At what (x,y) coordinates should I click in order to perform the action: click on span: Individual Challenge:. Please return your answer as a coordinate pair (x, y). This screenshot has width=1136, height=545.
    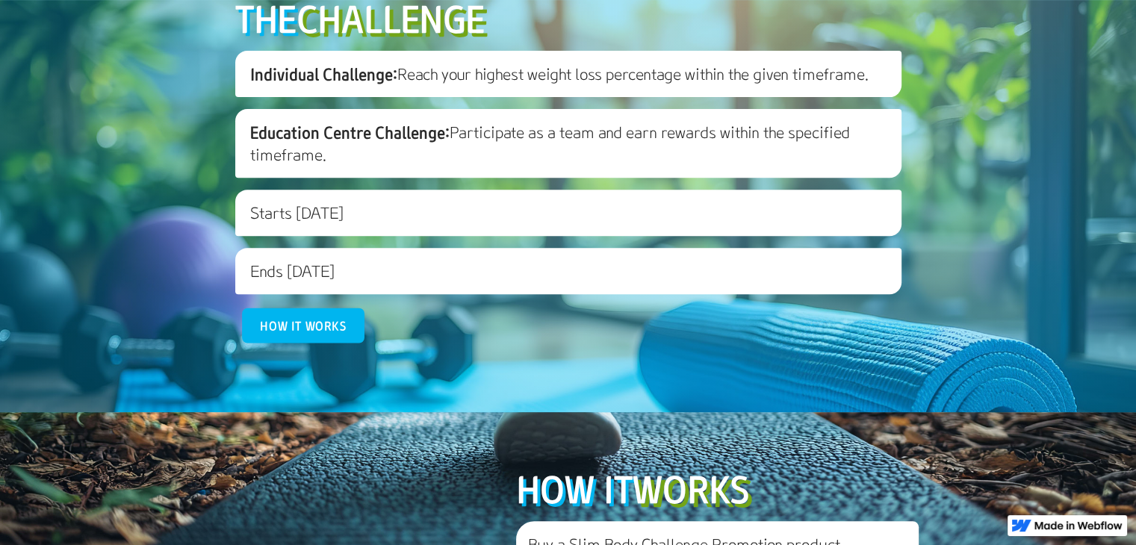
    Looking at the image, I should click on (323, 74).